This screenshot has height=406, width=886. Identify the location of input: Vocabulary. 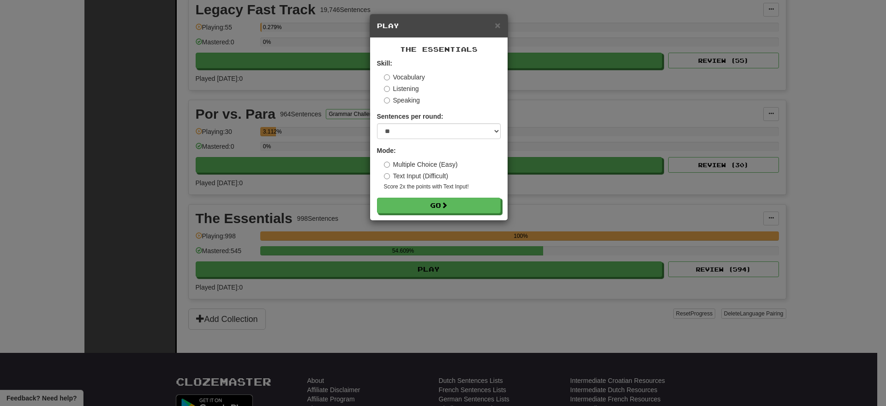
(387, 77).